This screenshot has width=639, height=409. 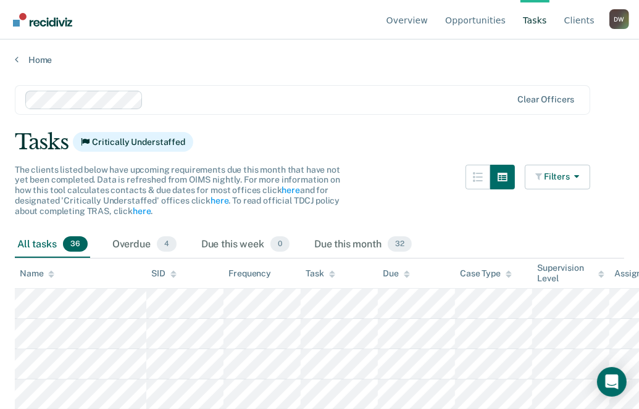 What do you see at coordinates (320, 274) in the screenshot?
I see `div: Task` at bounding box center [320, 274].